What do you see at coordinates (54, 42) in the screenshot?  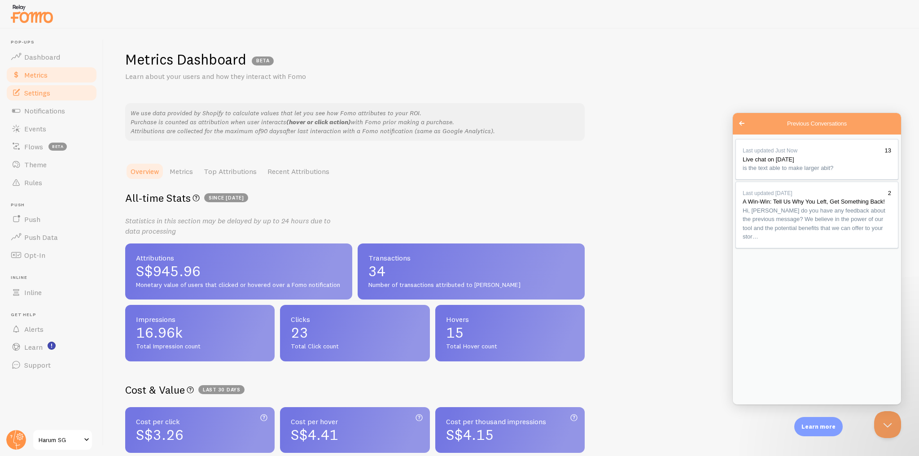 I see `span: Pop-ups` at bounding box center [54, 42].